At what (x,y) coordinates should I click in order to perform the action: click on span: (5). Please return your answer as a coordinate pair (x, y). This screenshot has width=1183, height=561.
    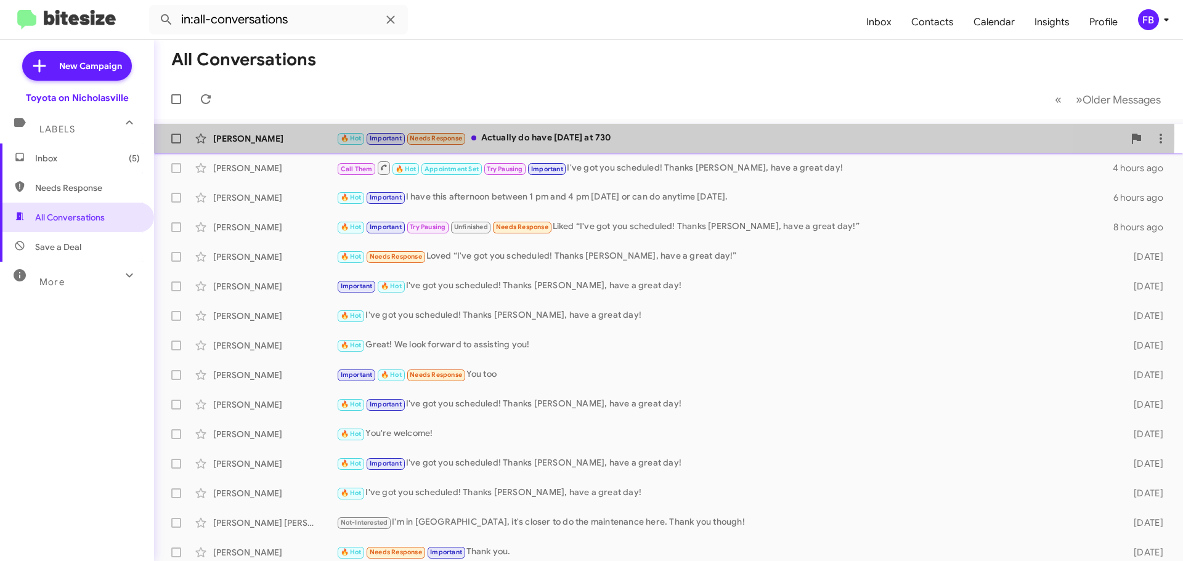
    Looking at the image, I should click on (134, 158).